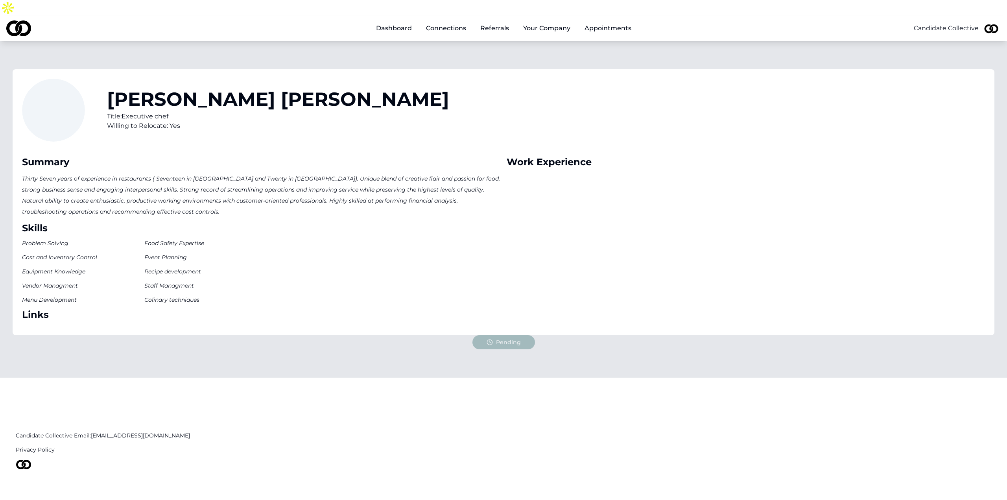 The image size is (1007, 500). I want to click on div: Skills, so click(261, 228).